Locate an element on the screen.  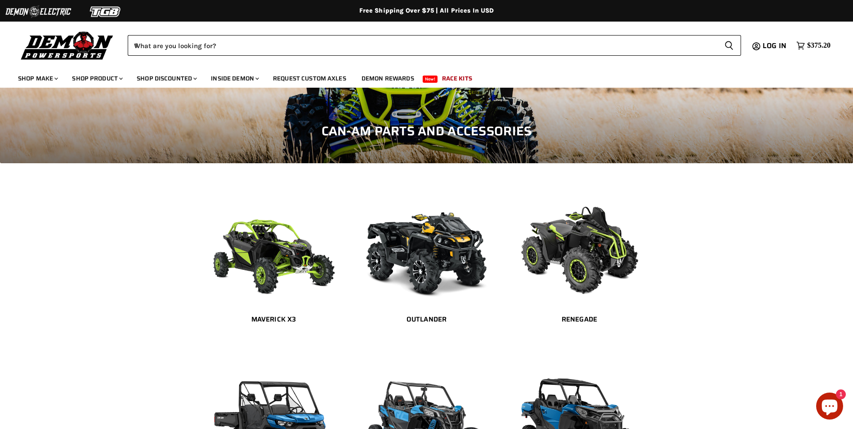
a: Request Custom Axles is located at coordinates (309, 78).